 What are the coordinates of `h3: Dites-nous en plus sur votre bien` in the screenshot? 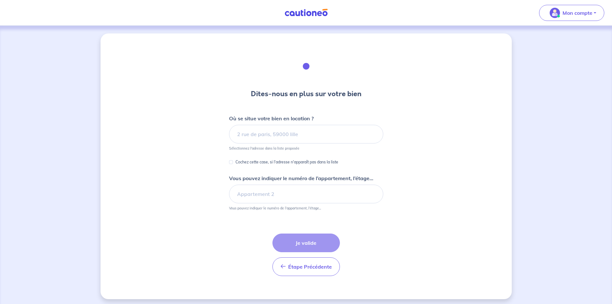 It's located at (306, 94).